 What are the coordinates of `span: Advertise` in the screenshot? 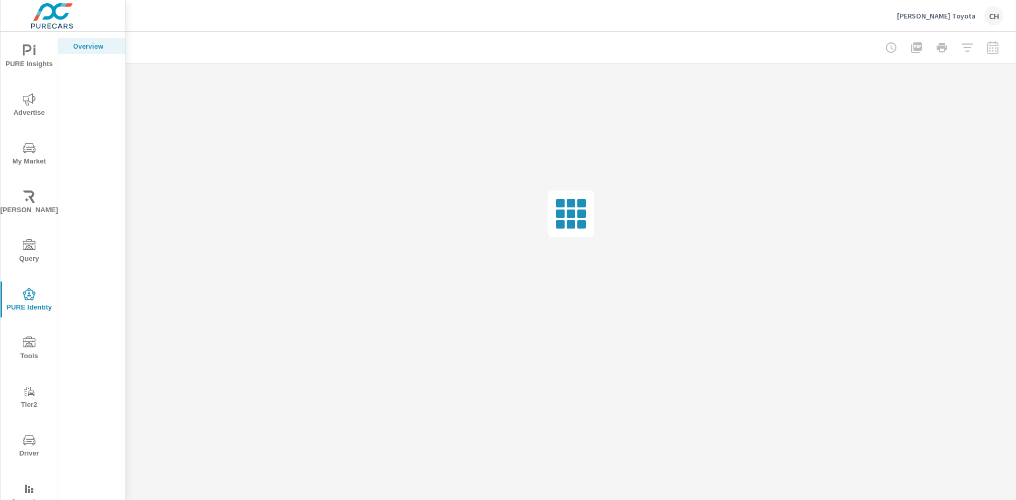 It's located at (29, 106).